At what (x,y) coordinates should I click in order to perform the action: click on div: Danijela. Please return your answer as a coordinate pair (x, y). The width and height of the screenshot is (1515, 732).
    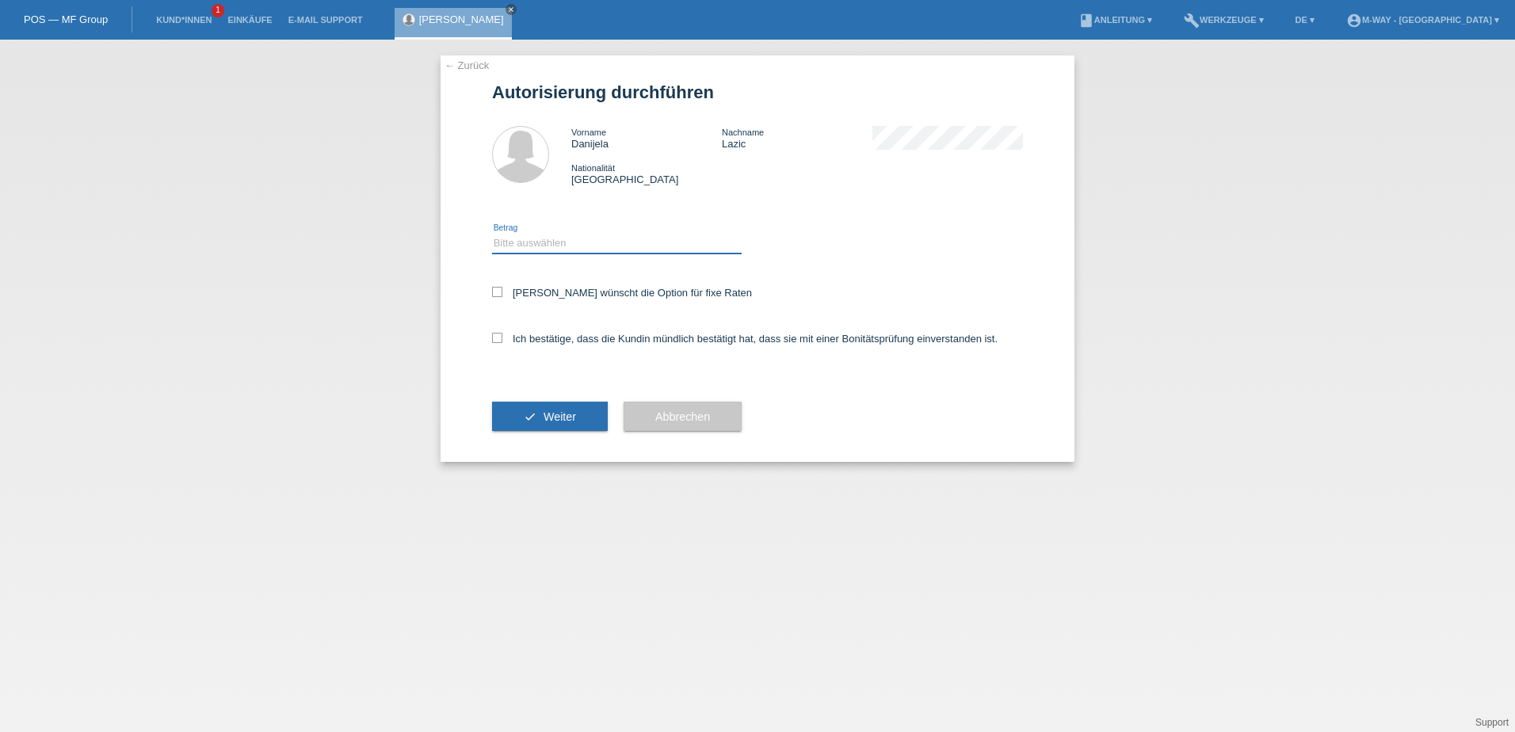
    Looking at the image, I should click on (646, 138).